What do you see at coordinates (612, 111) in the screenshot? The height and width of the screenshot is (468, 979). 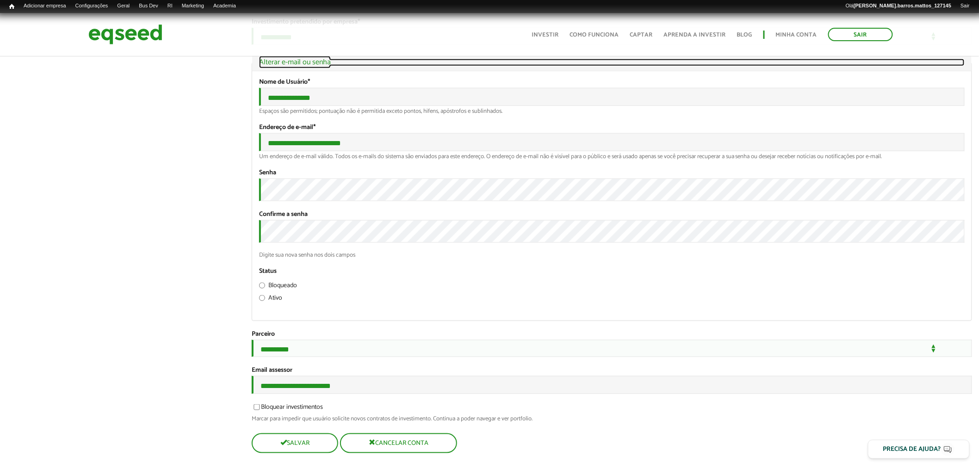 I see `div: Espaços são permitidos; pontuação não é permitida exceto pontos, hifens, apóstrofos e sublinhados.` at bounding box center [612, 111].